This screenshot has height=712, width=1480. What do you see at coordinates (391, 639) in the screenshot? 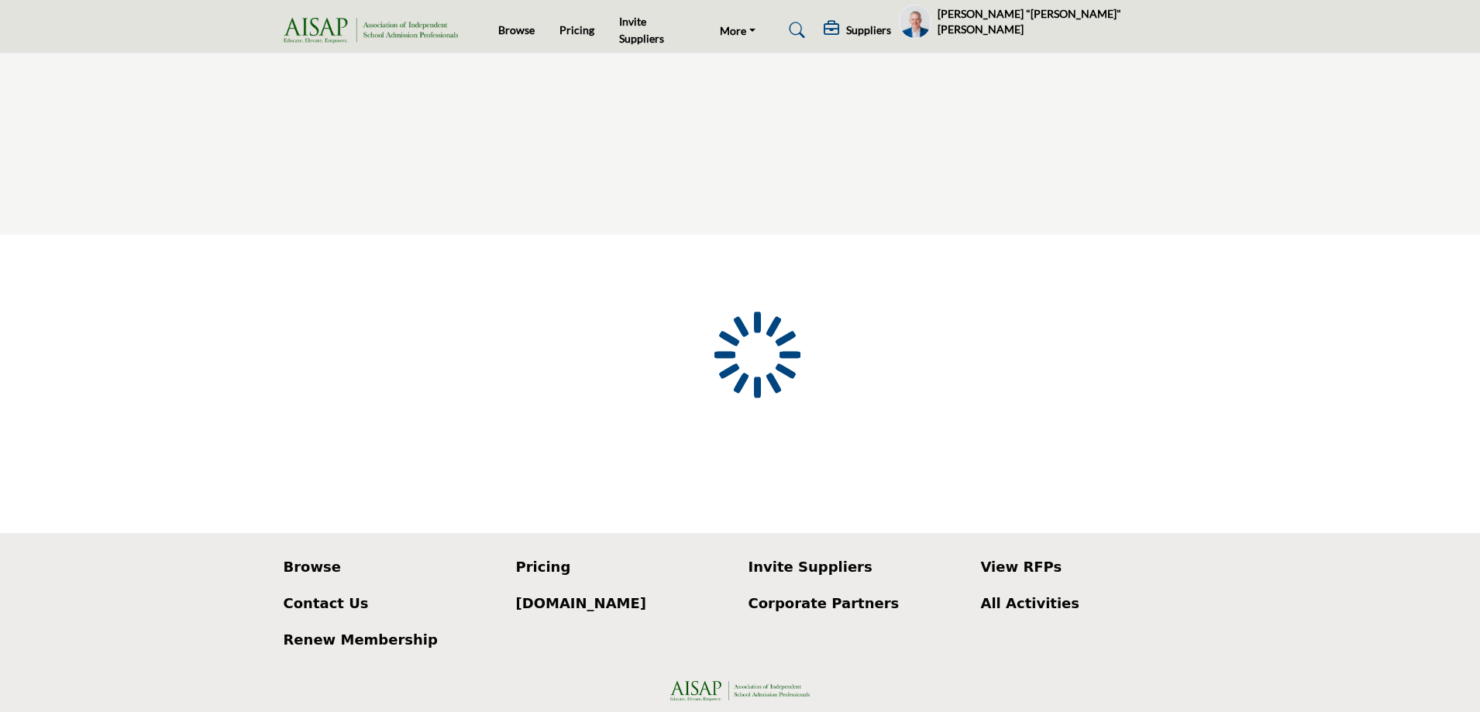
I see `a: Renew Membership` at bounding box center [391, 639].